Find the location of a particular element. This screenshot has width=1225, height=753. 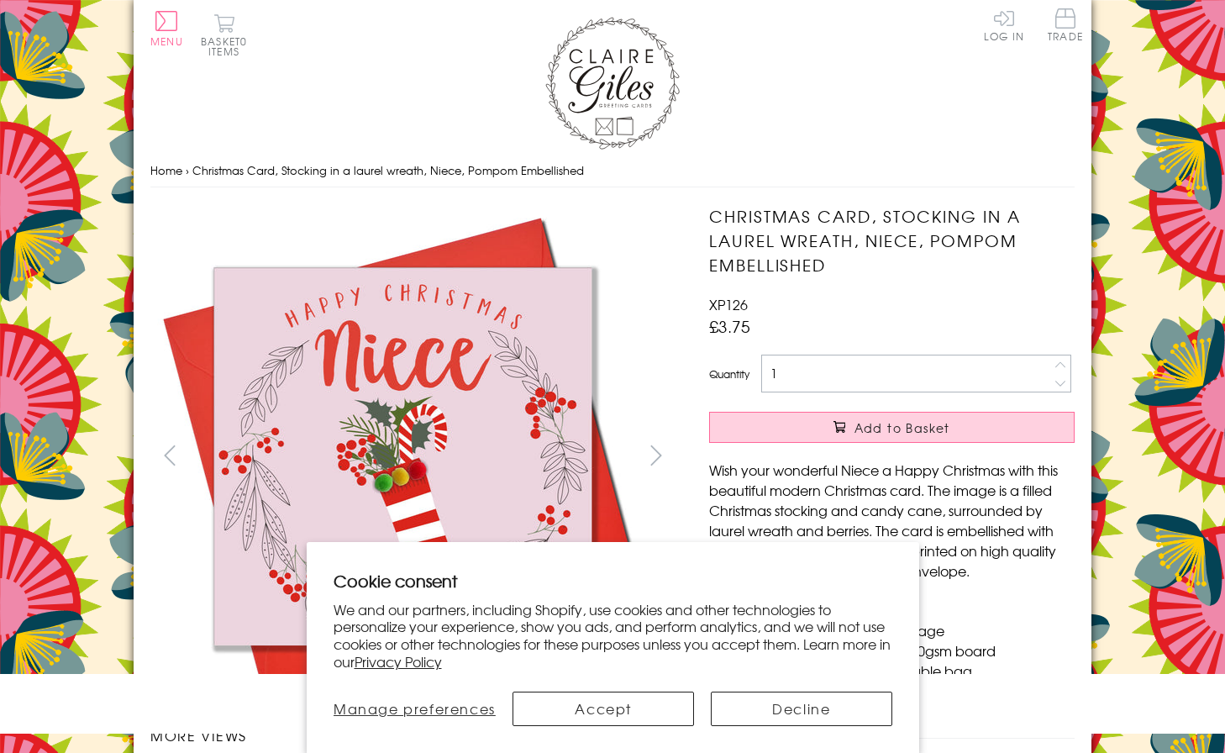

button: Menu is located at coordinates (166, 29).